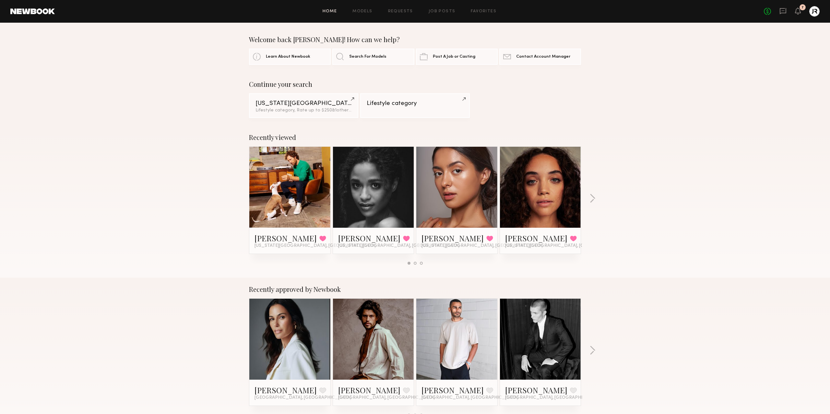  Describe the element at coordinates (346, 110) in the screenshot. I see `span: & 1 other filter` at that location.